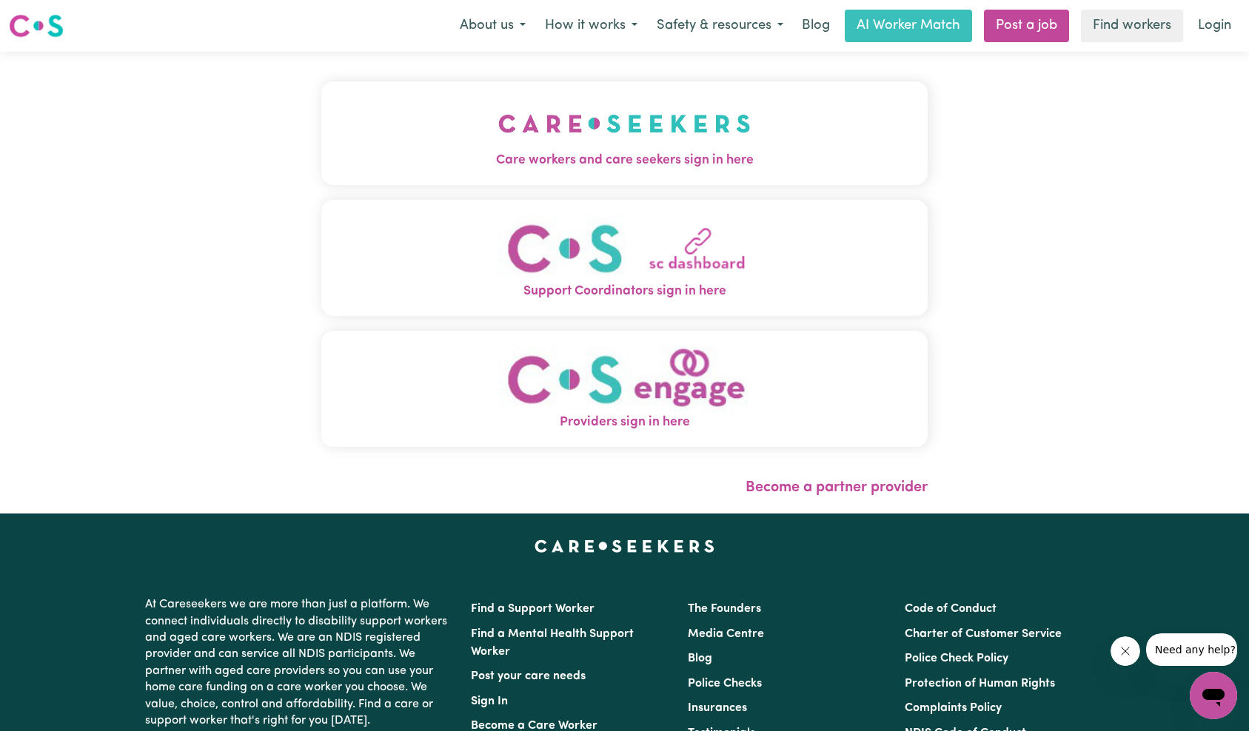 The width and height of the screenshot is (1249, 731). Describe the element at coordinates (625, 389) in the screenshot. I see `button: Providers sign in here` at that location.